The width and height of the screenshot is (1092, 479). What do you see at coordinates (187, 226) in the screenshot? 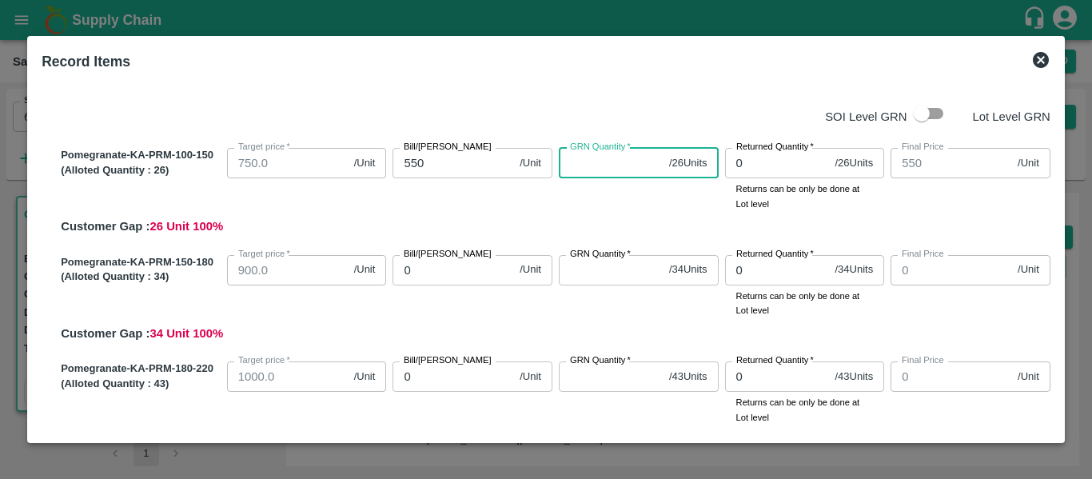
I see `span: 26 Unit 100 %` at bounding box center [187, 226].